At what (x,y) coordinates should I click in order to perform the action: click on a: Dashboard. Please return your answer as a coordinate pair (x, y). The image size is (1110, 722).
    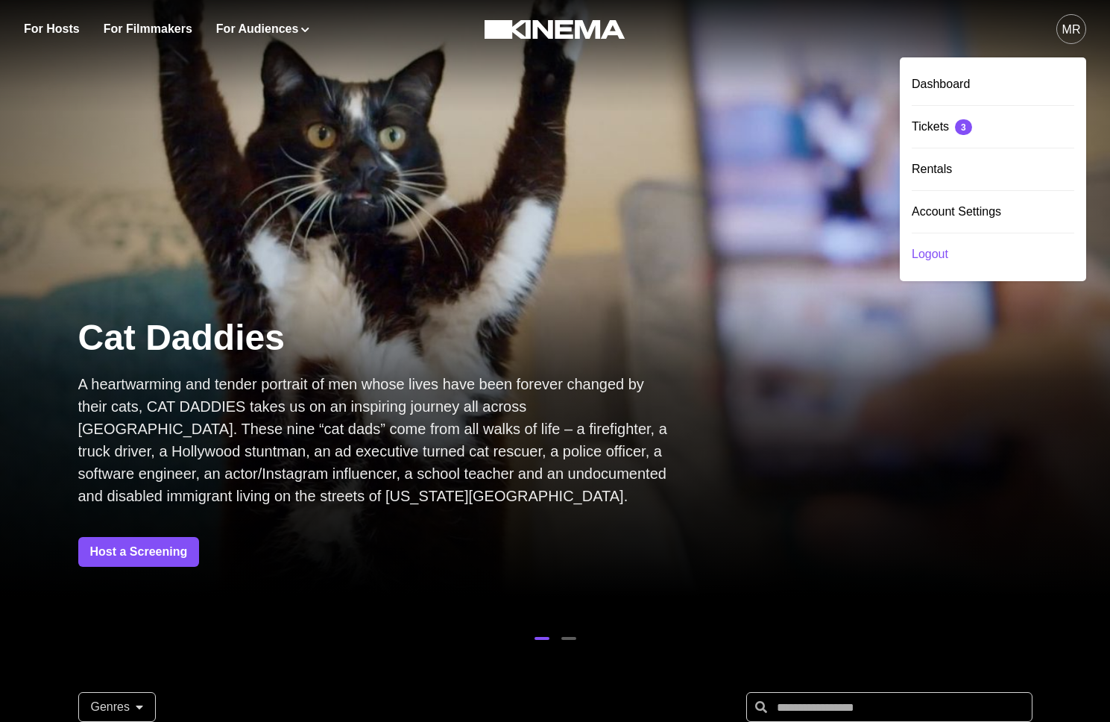
    Looking at the image, I should click on (993, 84).